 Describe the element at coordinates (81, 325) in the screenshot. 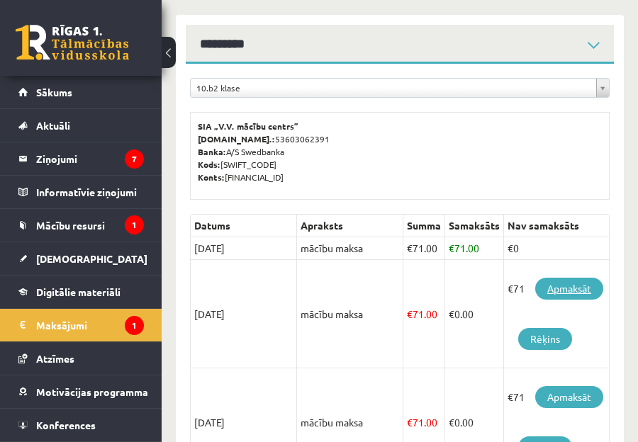

I see `a: Maksājumi1` at that location.